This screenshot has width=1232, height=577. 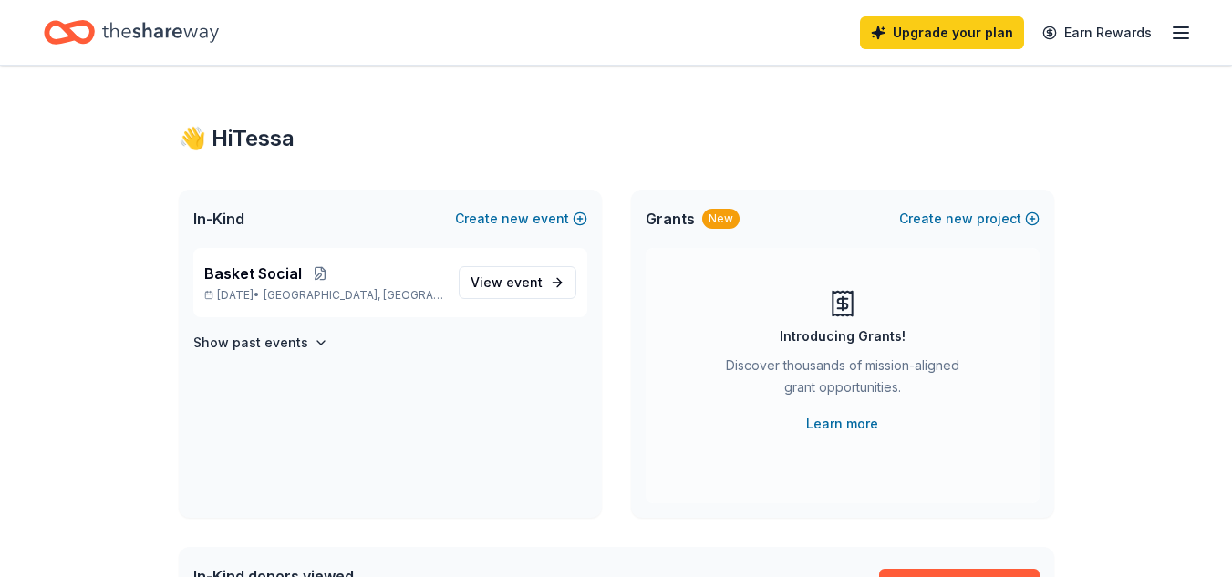 What do you see at coordinates (720, 219) in the screenshot?
I see `div: New` at bounding box center [720, 219].